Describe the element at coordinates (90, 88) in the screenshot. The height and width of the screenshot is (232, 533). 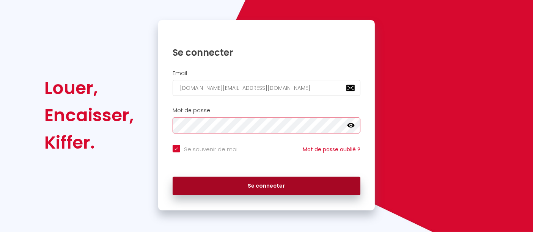
I see `div: Louer,` at that location.